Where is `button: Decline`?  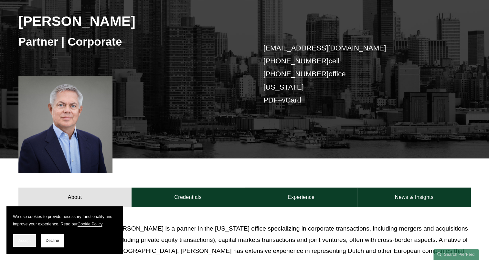
button: Decline is located at coordinates (52, 240).